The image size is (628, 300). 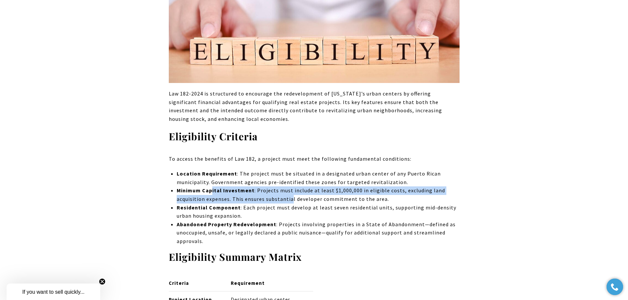 What do you see at coordinates (248, 283) in the screenshot?
I see `strong: Requirement` at bounding box center [248, 283].